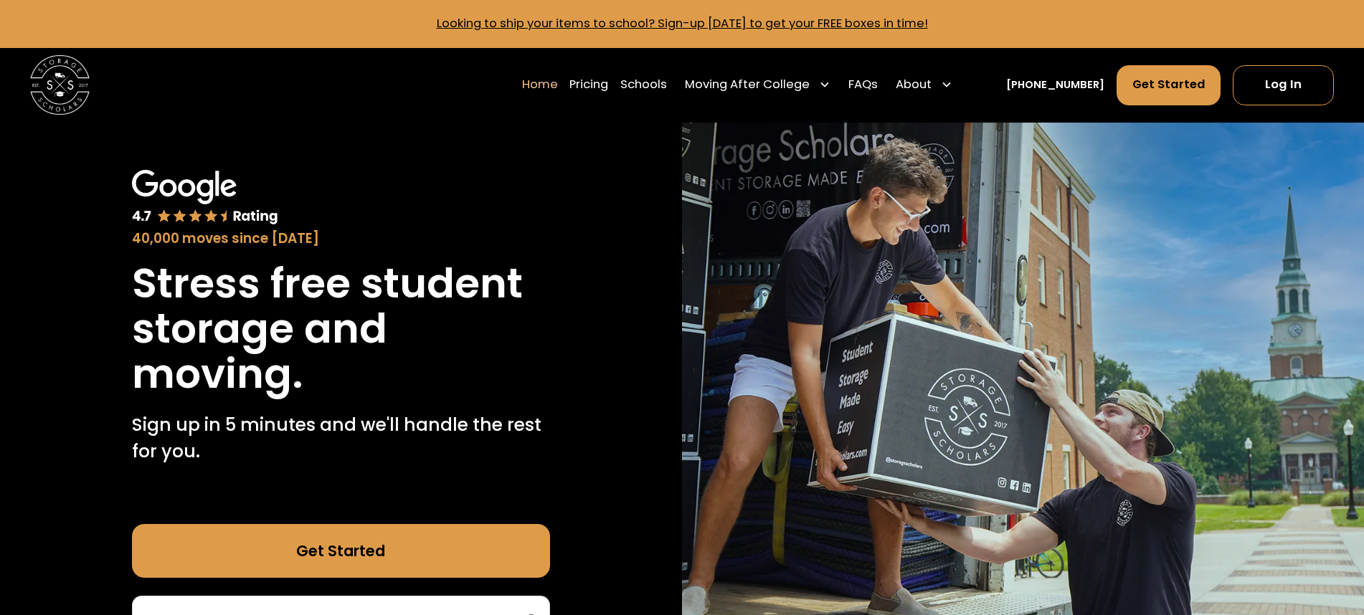 The height and width of the screenshot is (615, 1364). Describe the element at coordinates (60, 85) in the screenshot. I see `a: home` at that location.